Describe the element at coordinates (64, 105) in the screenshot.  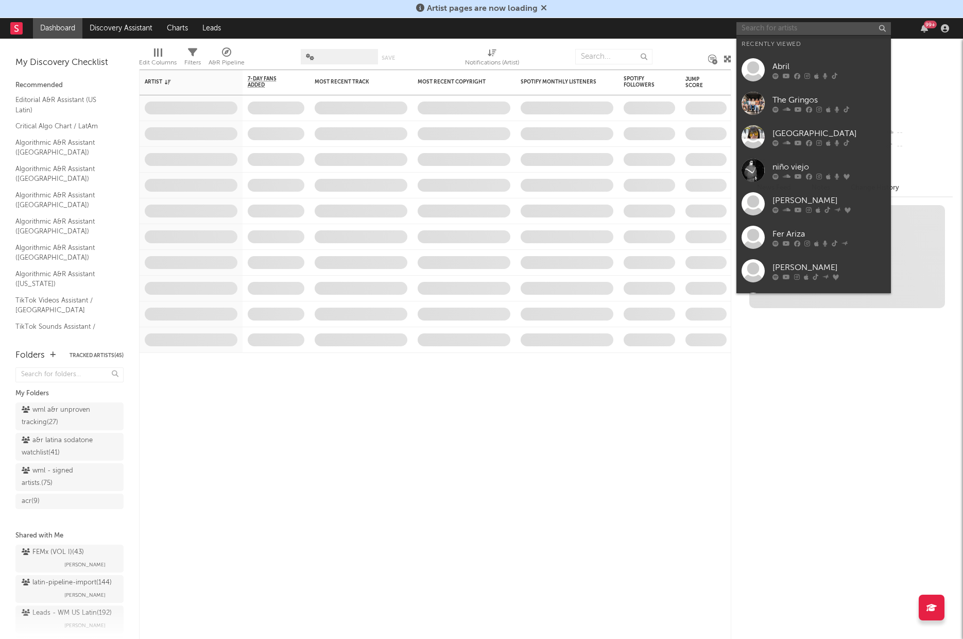
I see `a: Editorial A&R Assistant (US Latin)` at that location.